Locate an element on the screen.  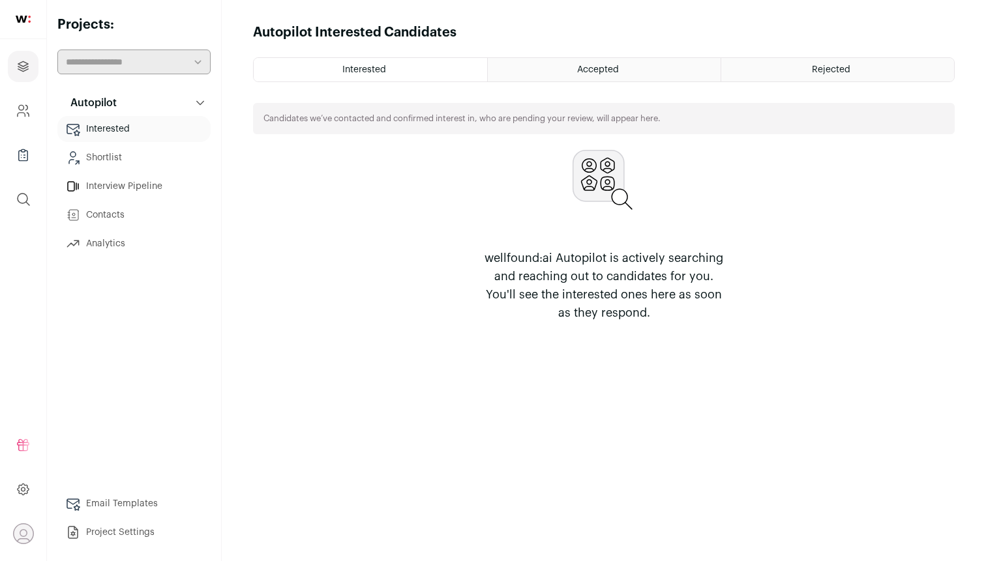
p: Autopilot is located at coordinates (89, 103).